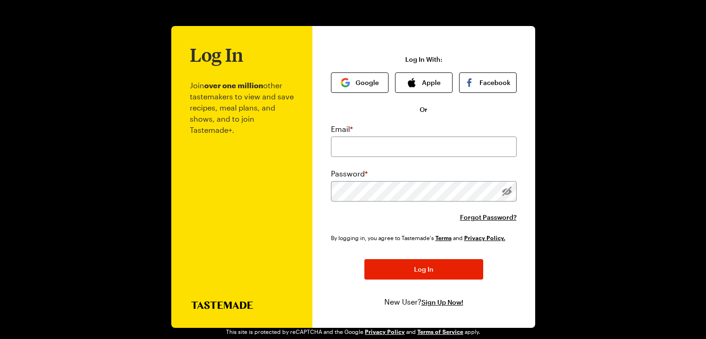 This screenshot has width=706, height=339. I want to click on button: Sign Up Now!, so click(442, 302).